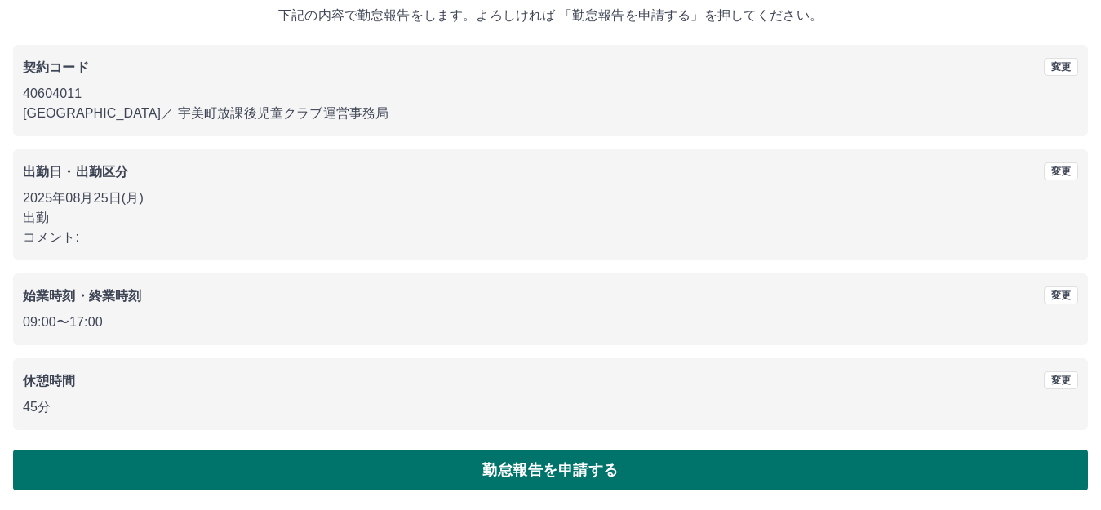 This screenshot has height=510, width=1101. I want to click on p: 出勤, so click(550, 218).